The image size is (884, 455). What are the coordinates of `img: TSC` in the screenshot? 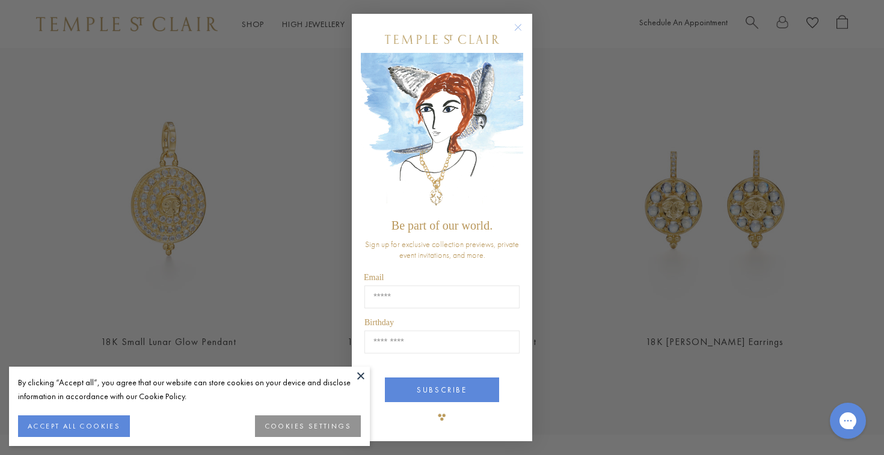 It's located at (442, 417).